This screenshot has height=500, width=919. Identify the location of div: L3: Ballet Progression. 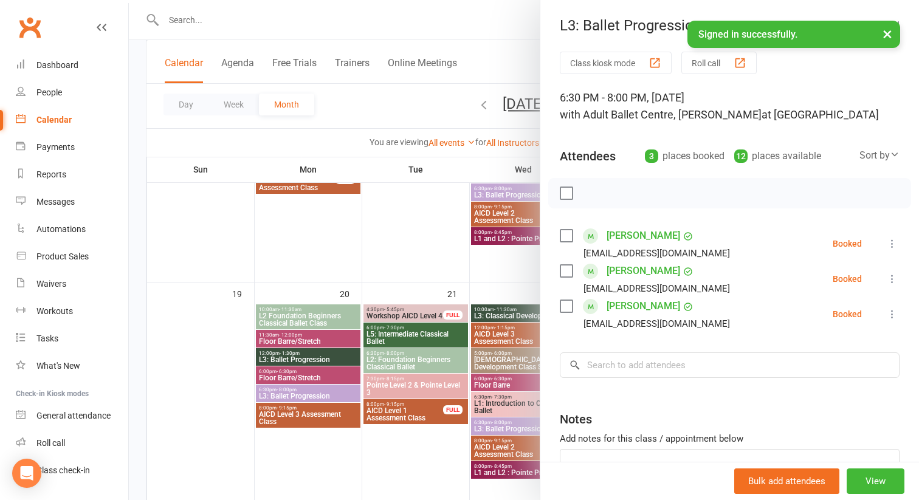
(729, 26).